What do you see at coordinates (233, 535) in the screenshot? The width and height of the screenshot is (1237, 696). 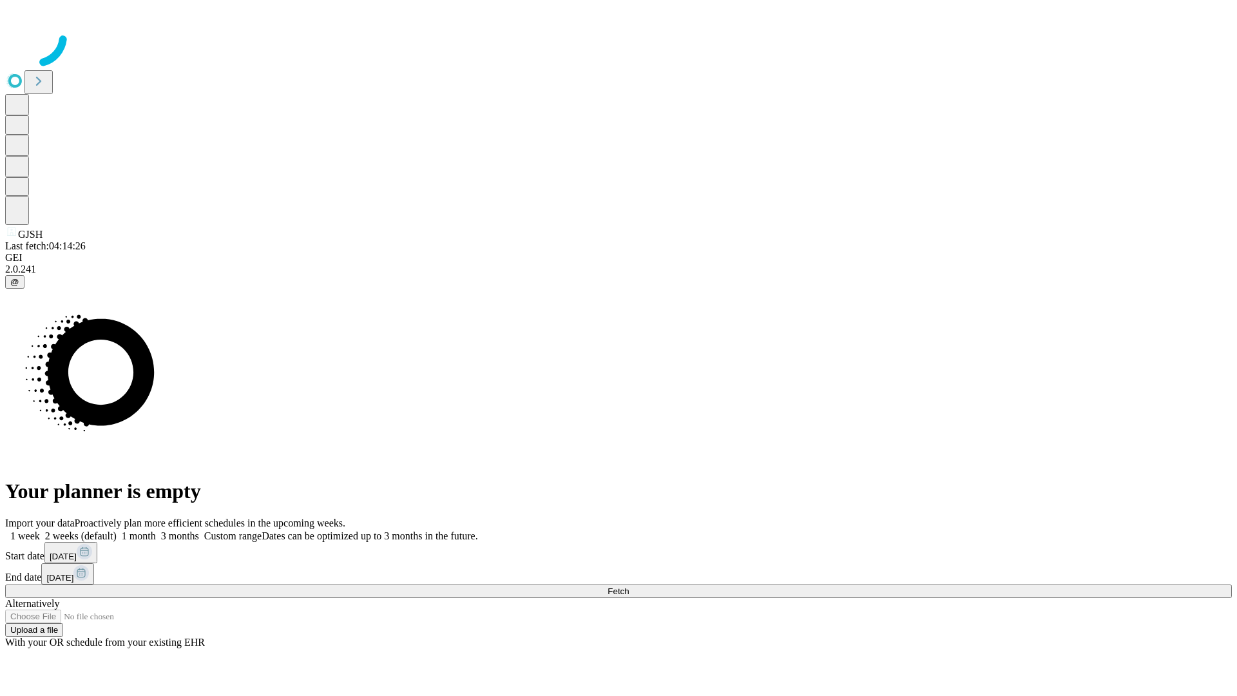 I see `span: Custom range` at bounding box center [233, 535].